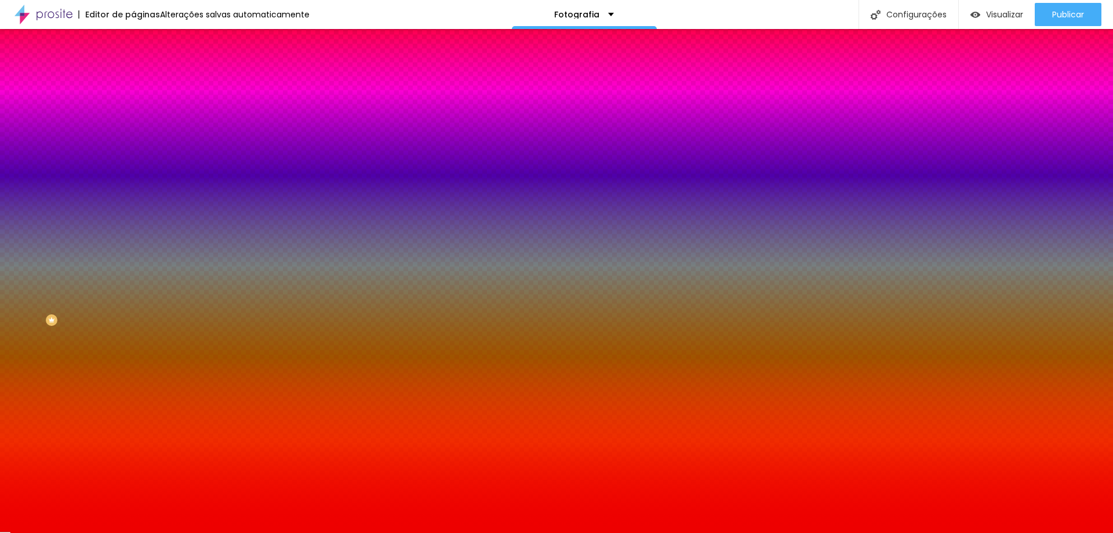 The image size is (1113, 533). What do you see at coordinates (119, 14) in the screenshot?
I see `div: Editor de páginas` at bounding box center [119, 14].